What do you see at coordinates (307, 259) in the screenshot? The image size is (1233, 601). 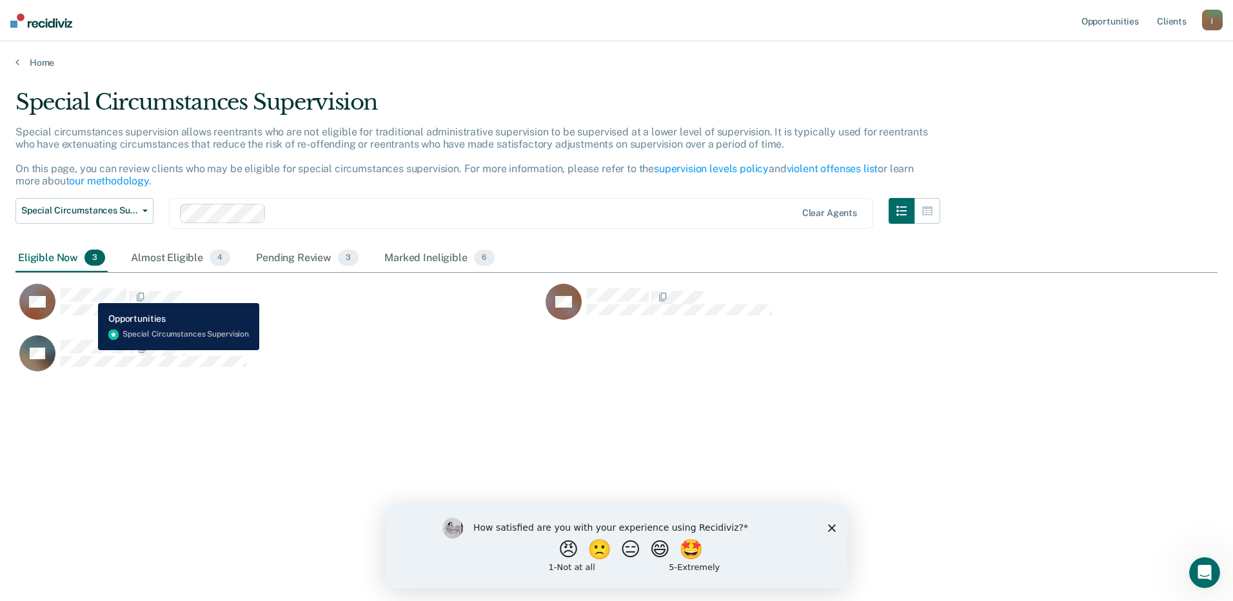 I see `div: Pending Review3` at bounding box center [307, 259].